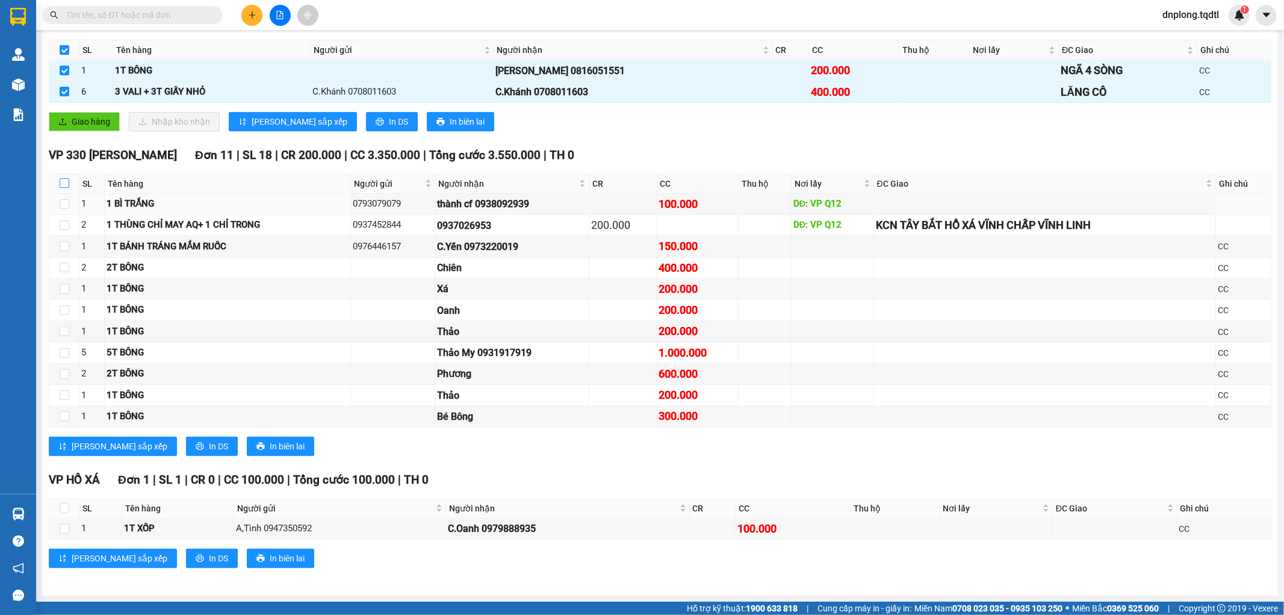 The height and width of the screenshot is (615, 1284). I want to click on span: SL 1, so click(170, 479).